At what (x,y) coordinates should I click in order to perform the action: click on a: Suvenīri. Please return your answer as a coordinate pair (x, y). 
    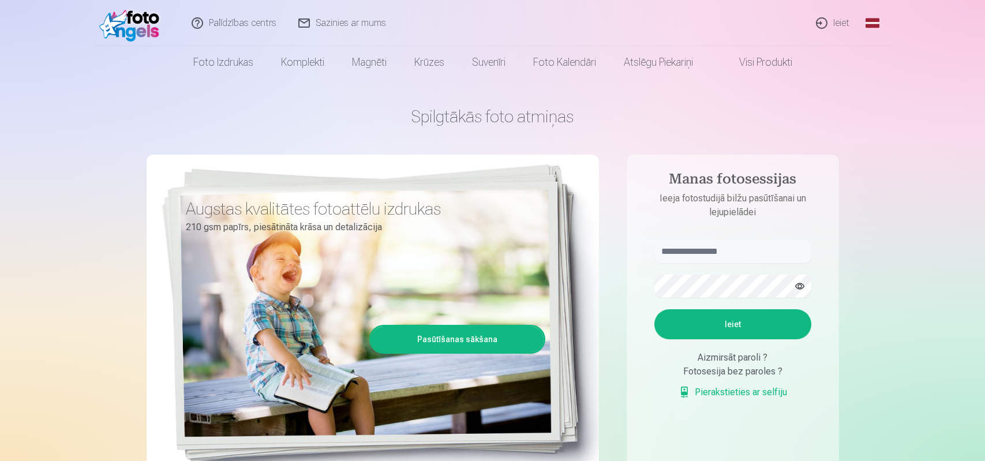
    Looking at the image, I should click on (489, 62).